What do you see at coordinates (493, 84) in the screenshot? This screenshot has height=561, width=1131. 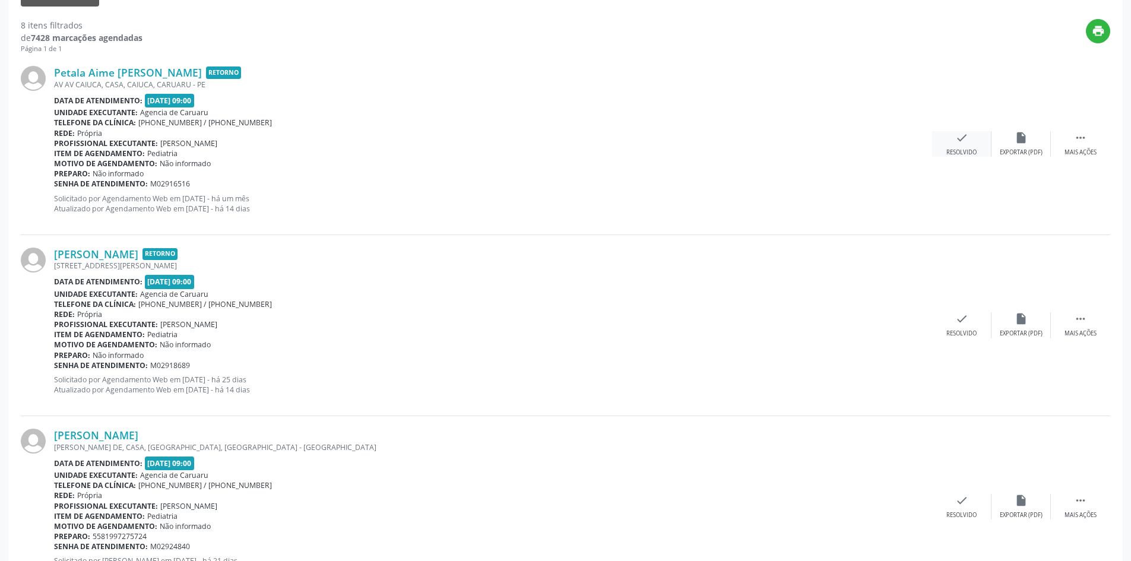 I see `div: AV AV CAIUCA, CASA, CAIUCA, CARUARU - PE` at bounding box center [493, 84].